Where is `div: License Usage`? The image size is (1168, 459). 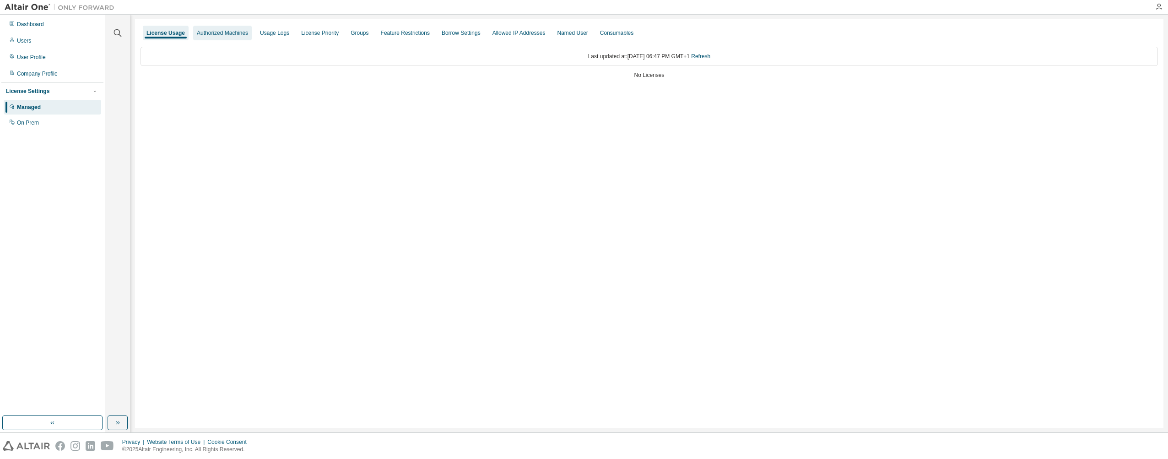
div: License Usage is located at coordinates (166, 33).